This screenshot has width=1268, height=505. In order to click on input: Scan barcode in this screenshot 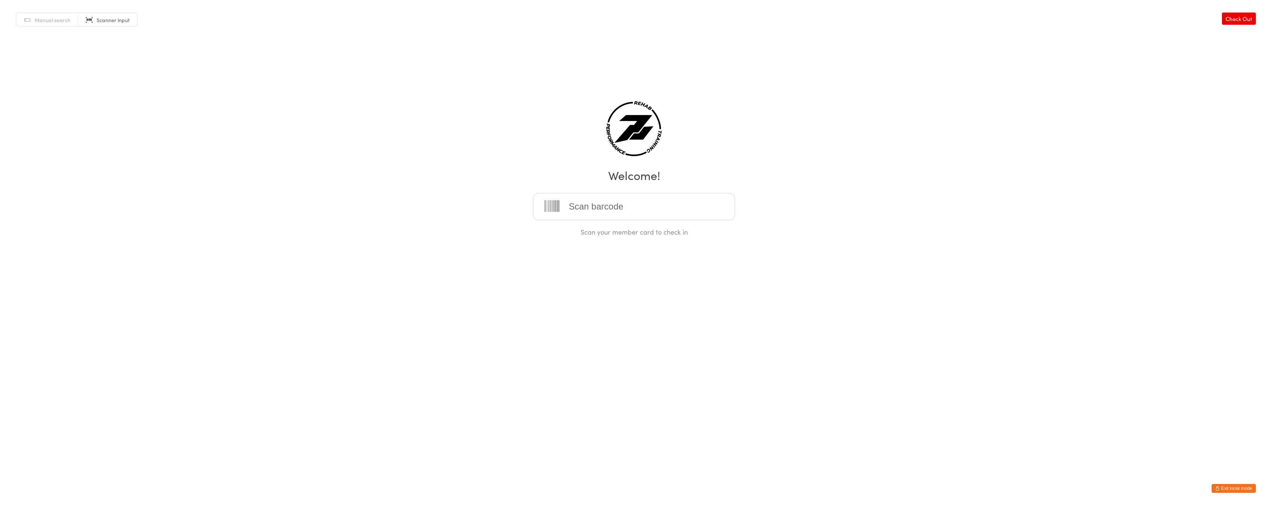, I will do `click(634, 206)`.